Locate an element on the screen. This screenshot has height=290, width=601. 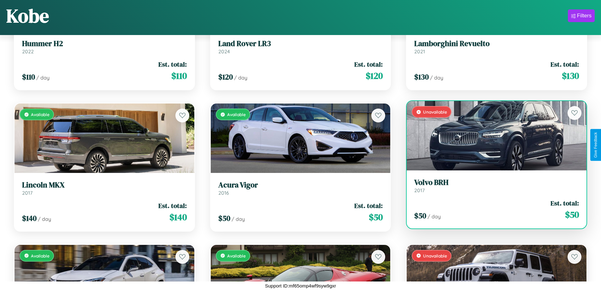
a: Lincoln MKX2017 is located at coordinates (104, 188).